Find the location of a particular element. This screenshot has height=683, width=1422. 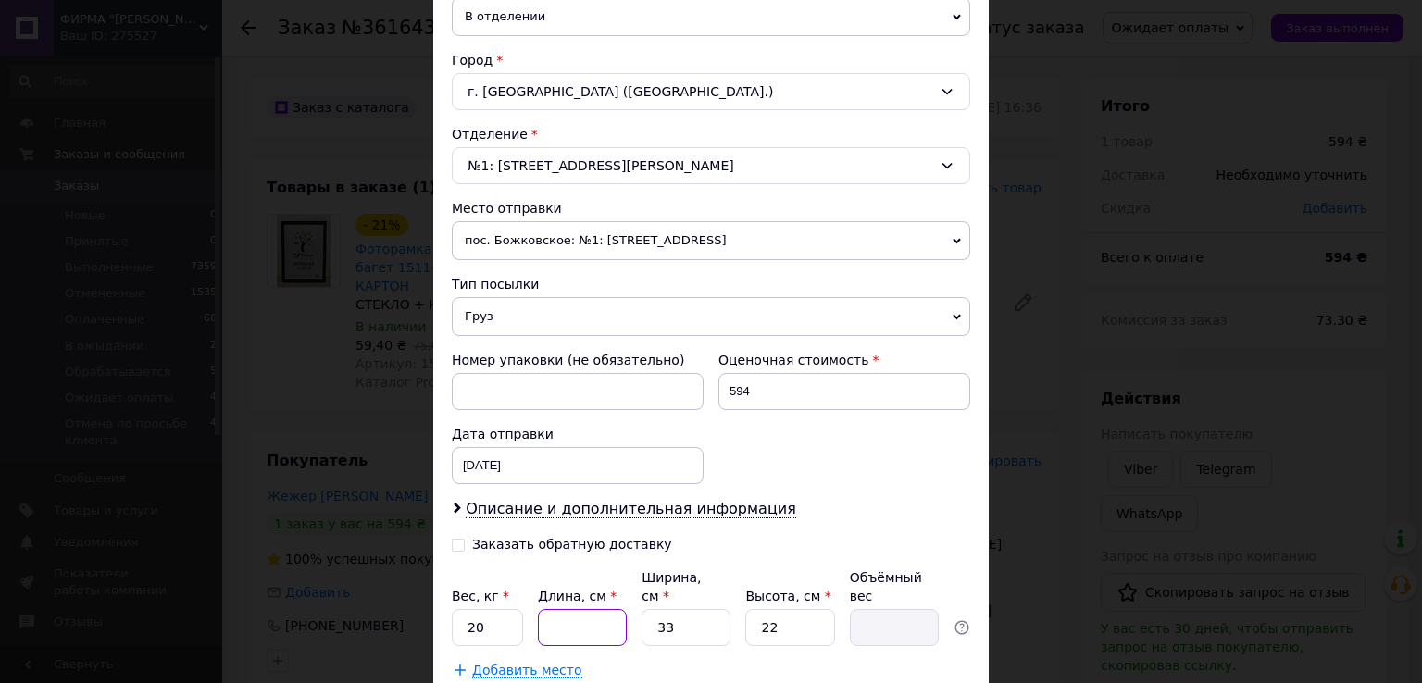

label: Высота, см is located at coordinates (788, 596).